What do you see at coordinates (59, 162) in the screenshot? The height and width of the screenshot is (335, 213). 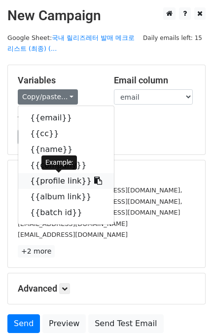 I see `div: Example:` at bounding box center [59, 162].